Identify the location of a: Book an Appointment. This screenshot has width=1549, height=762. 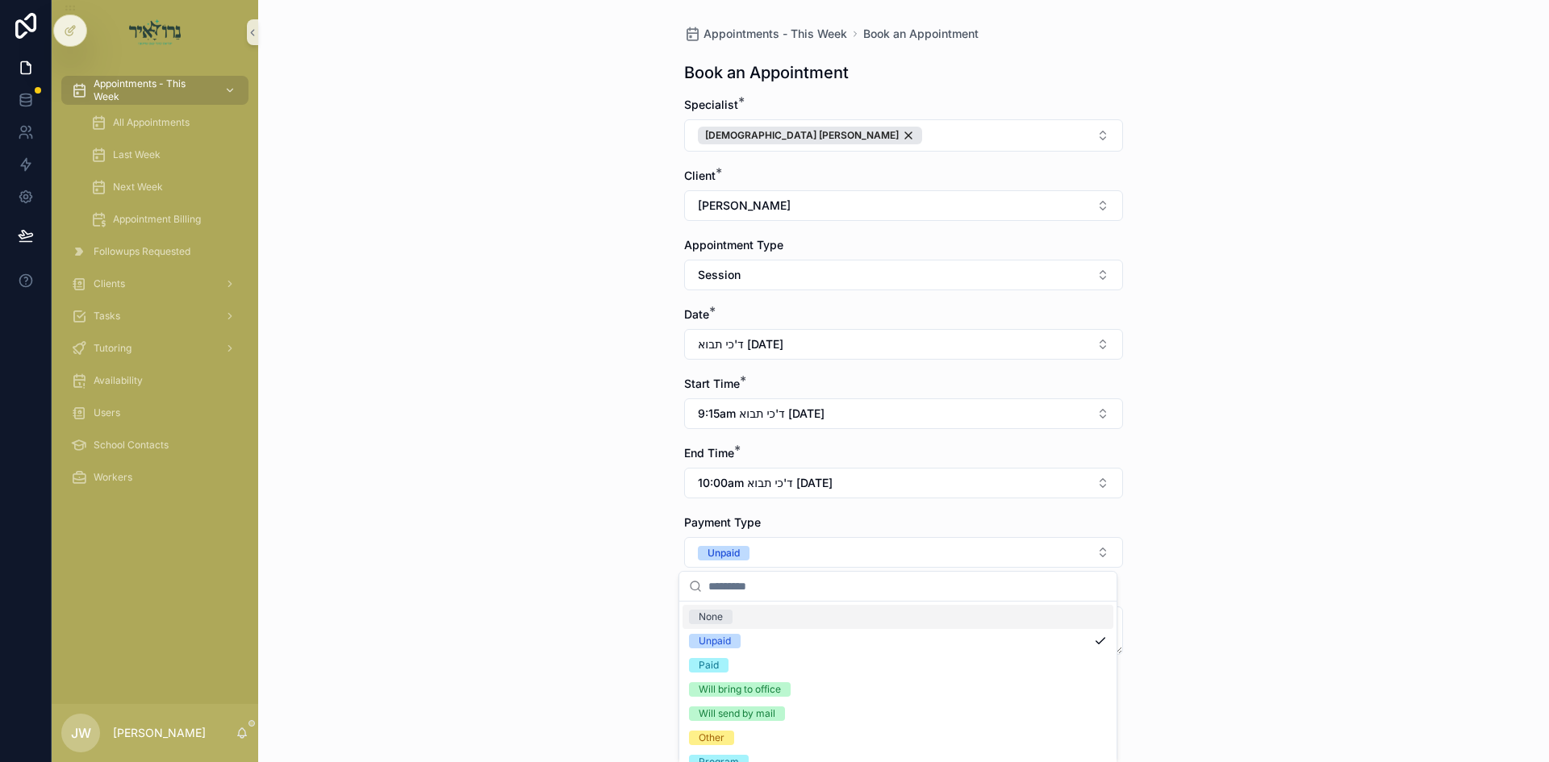
(920, 34).